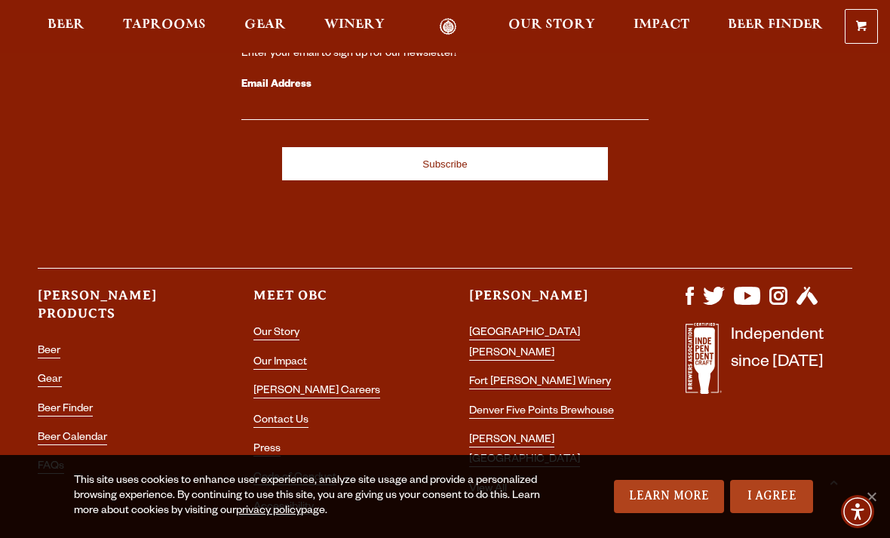 The image size is (890, 538). What do you see at coordinates (714, 303) in the screenshot?
I see `a: Visit us on X (formerly Twitter)` at bounding box center [714, 303].